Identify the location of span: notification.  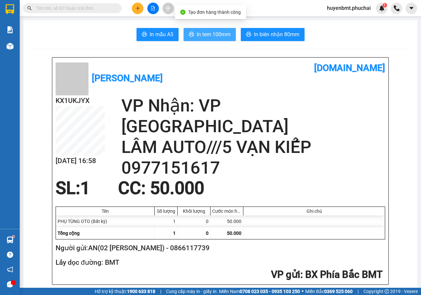
(10, 269).